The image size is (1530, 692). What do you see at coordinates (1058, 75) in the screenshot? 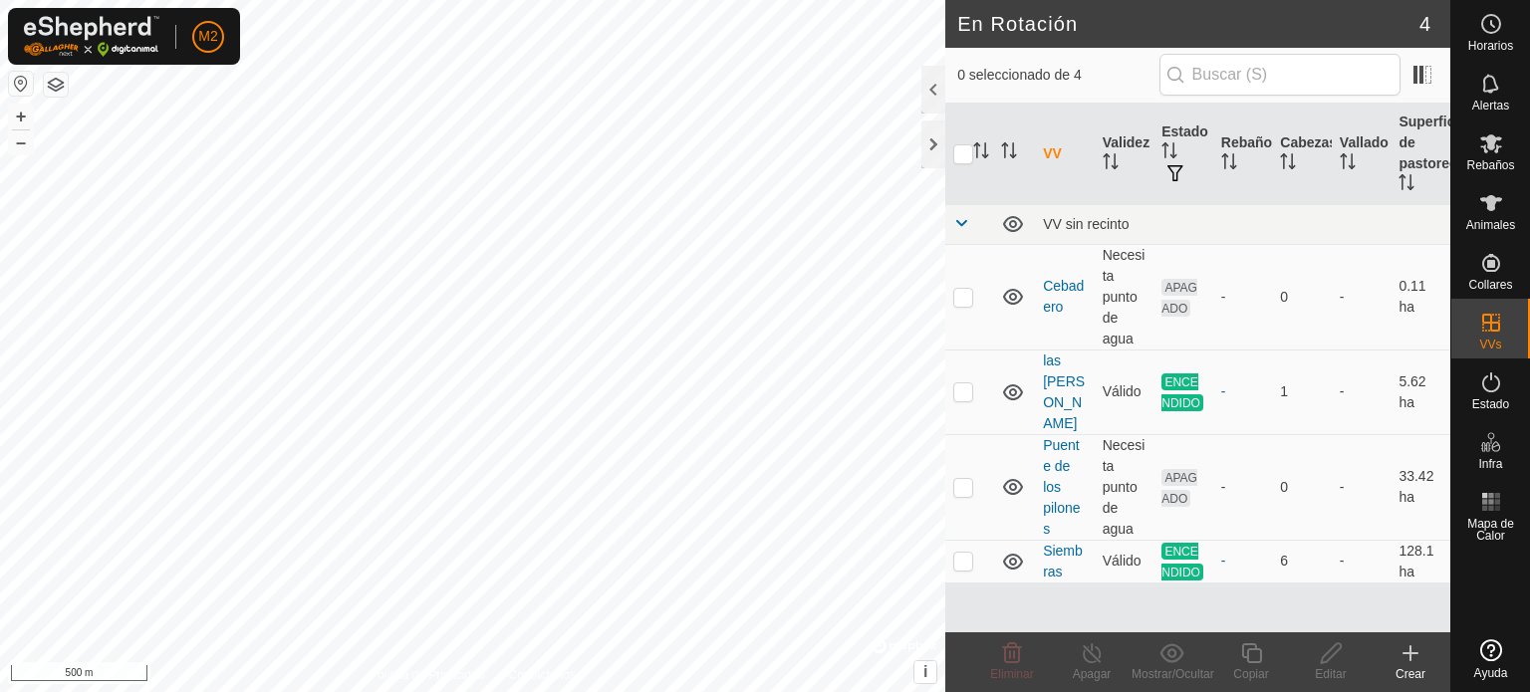
I see `span: 0 seleccionado de 4` at bounding box center [1058, 75].